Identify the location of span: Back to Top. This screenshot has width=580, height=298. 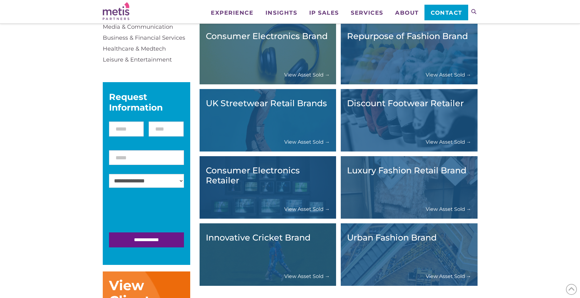
(572, 289).